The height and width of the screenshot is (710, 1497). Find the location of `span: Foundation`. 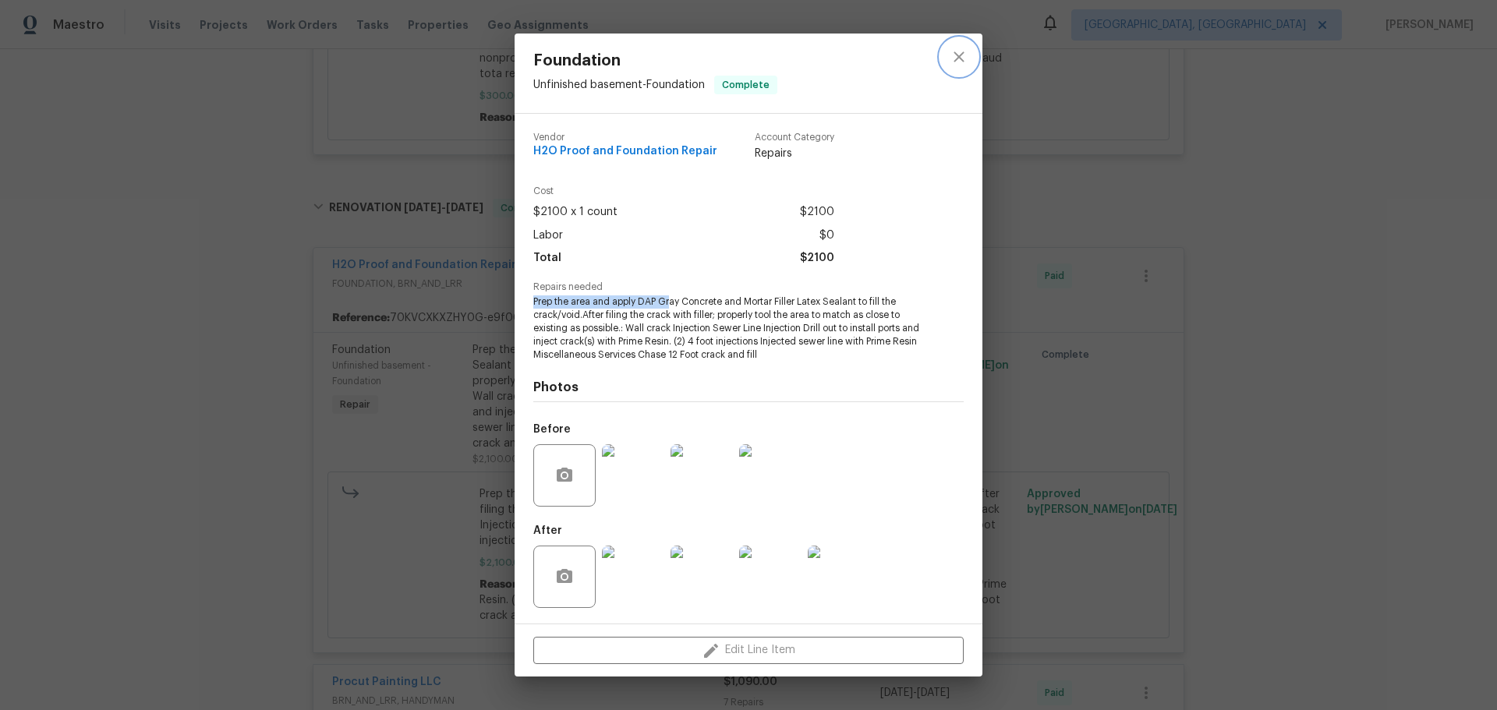

span: Foundation is located at coordinates (655, 61).